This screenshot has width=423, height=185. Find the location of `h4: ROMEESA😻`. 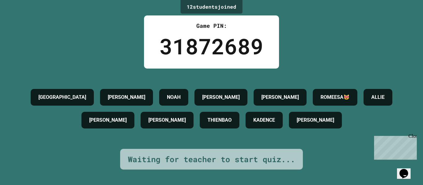

h4: ROMEESA😻 is located at coordinates (335, 97).